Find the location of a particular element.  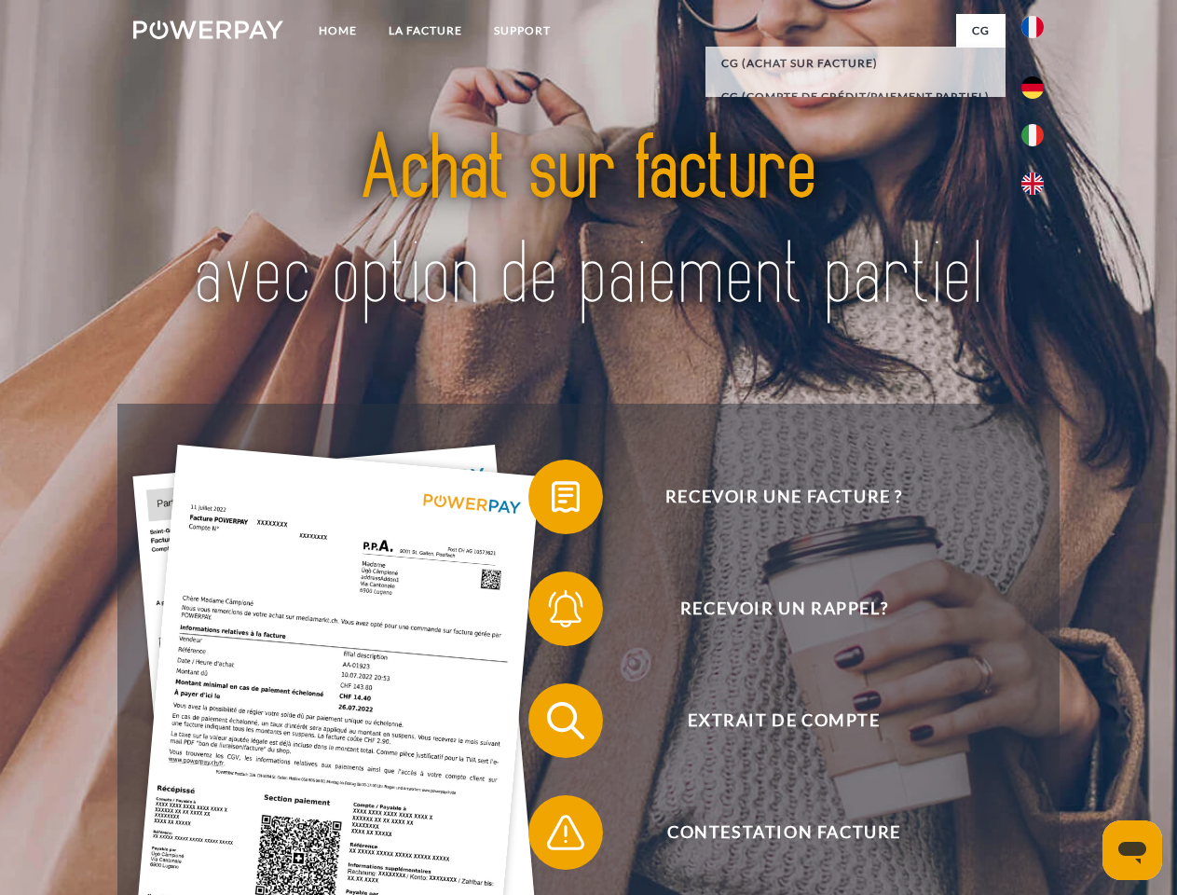

a: Home is located at coordinates (337, 31).